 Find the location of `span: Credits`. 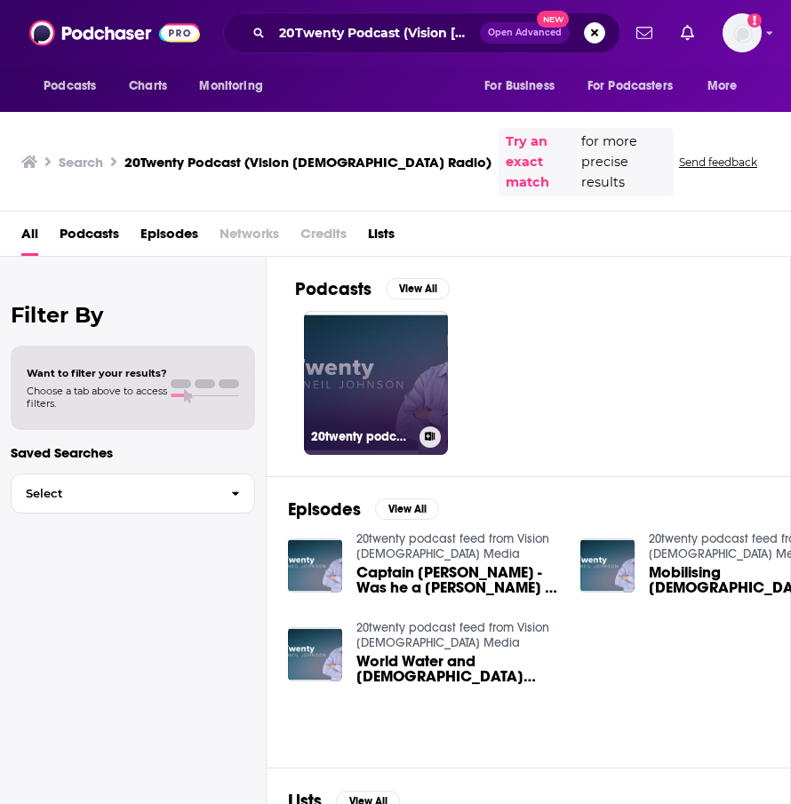

span: Credits is located at coordinates (323, 236).